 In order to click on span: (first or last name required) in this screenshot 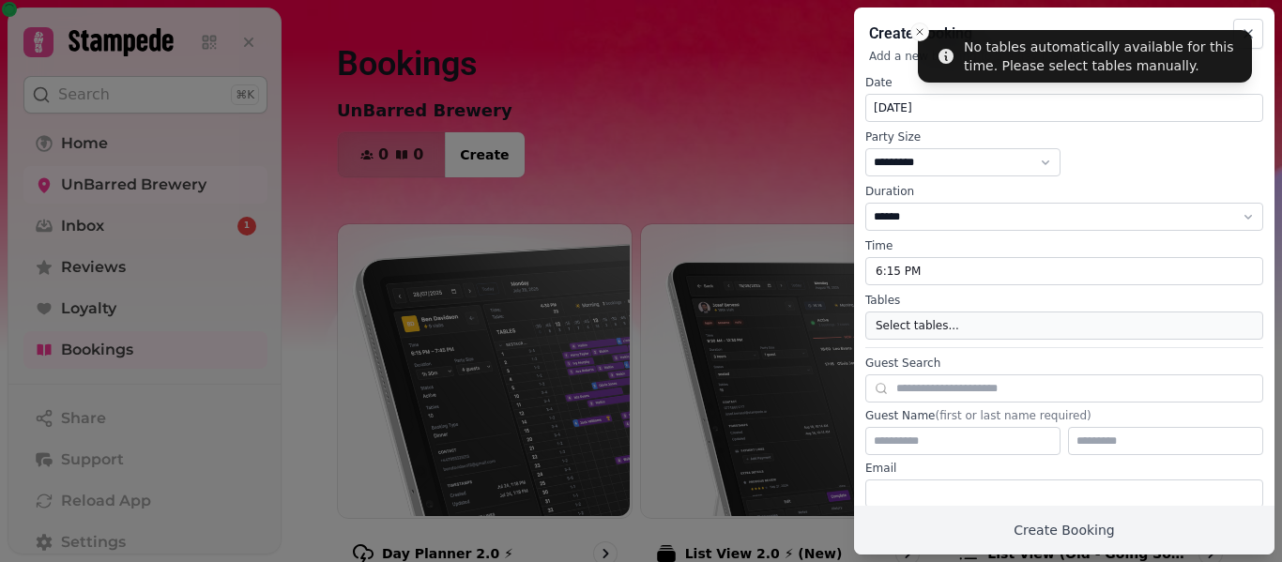, I will do `click(1013, 416)`.